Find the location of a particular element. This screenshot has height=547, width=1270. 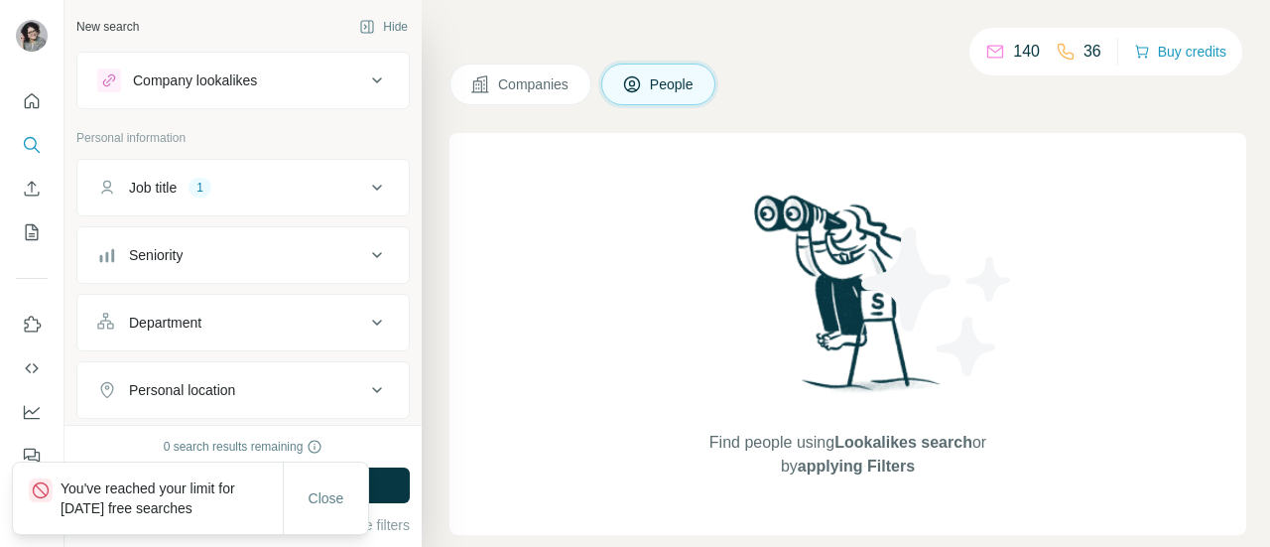

button: Company lookalikes is located at coordinates (243, 80).